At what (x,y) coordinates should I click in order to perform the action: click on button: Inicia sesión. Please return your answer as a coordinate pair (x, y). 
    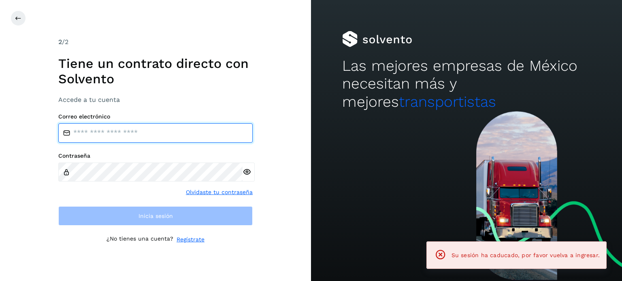
    Looking at the image, I should click on (155, 216).